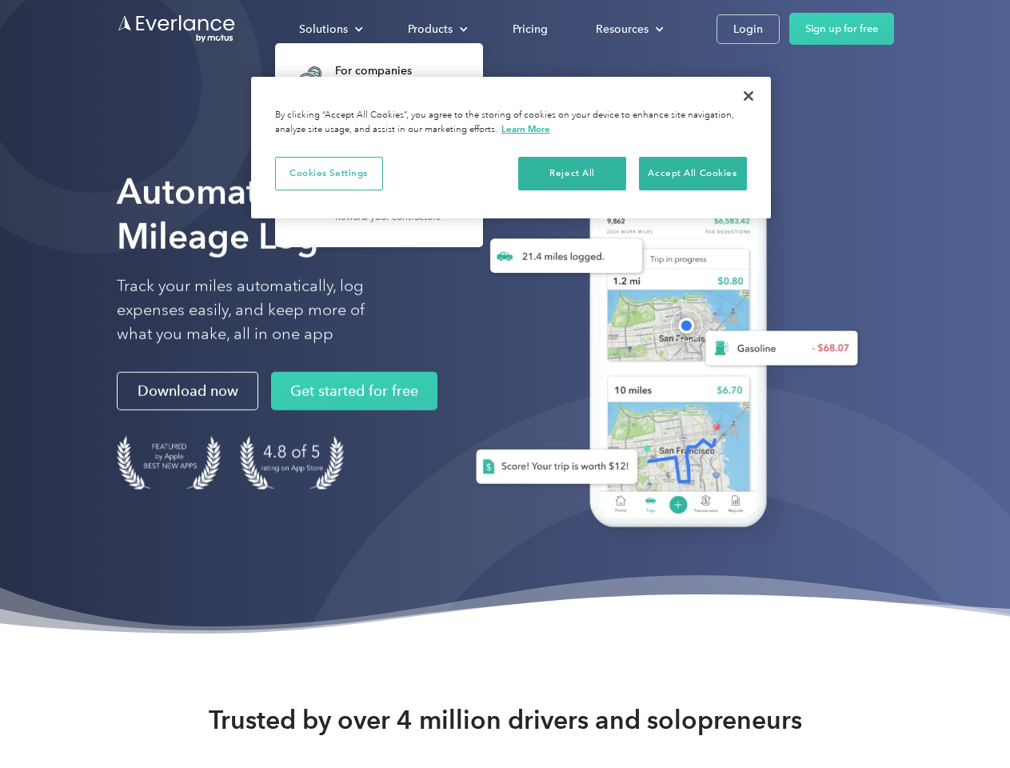 This screenshot has width=1010, height=768. I want to click on div: Login, so click(748, 29).